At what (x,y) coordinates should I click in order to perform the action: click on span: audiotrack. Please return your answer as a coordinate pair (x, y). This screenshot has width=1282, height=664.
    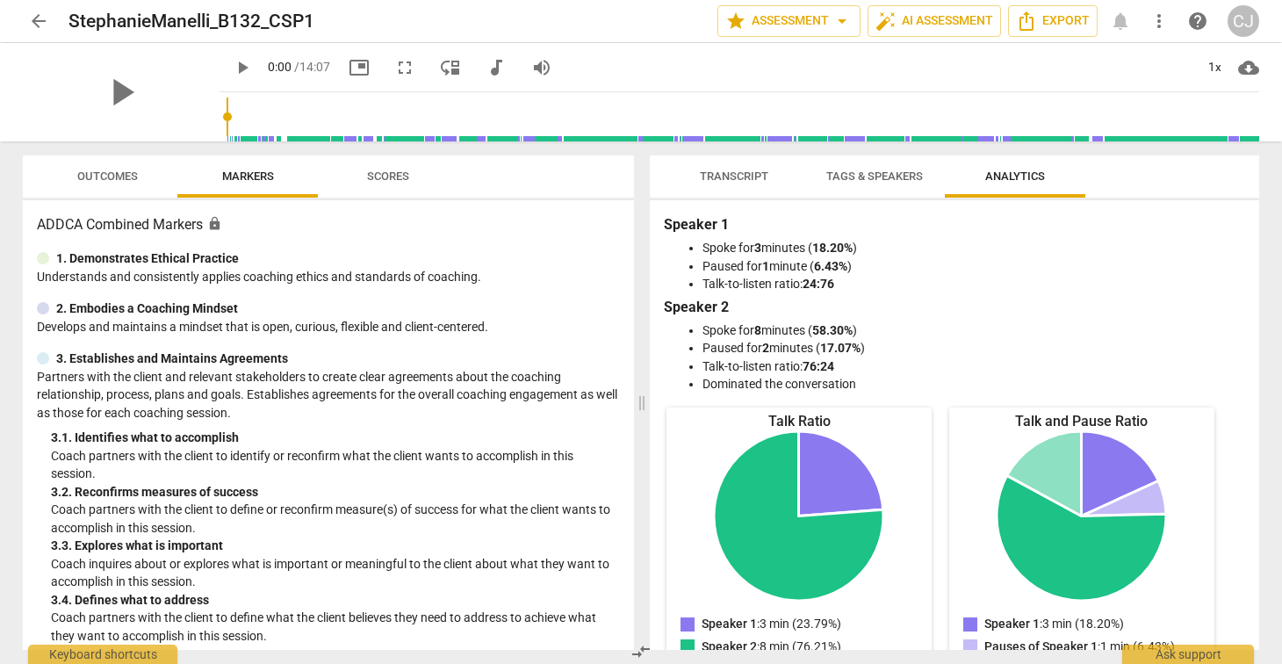
    Looking at the image, I should click on (496, 68).